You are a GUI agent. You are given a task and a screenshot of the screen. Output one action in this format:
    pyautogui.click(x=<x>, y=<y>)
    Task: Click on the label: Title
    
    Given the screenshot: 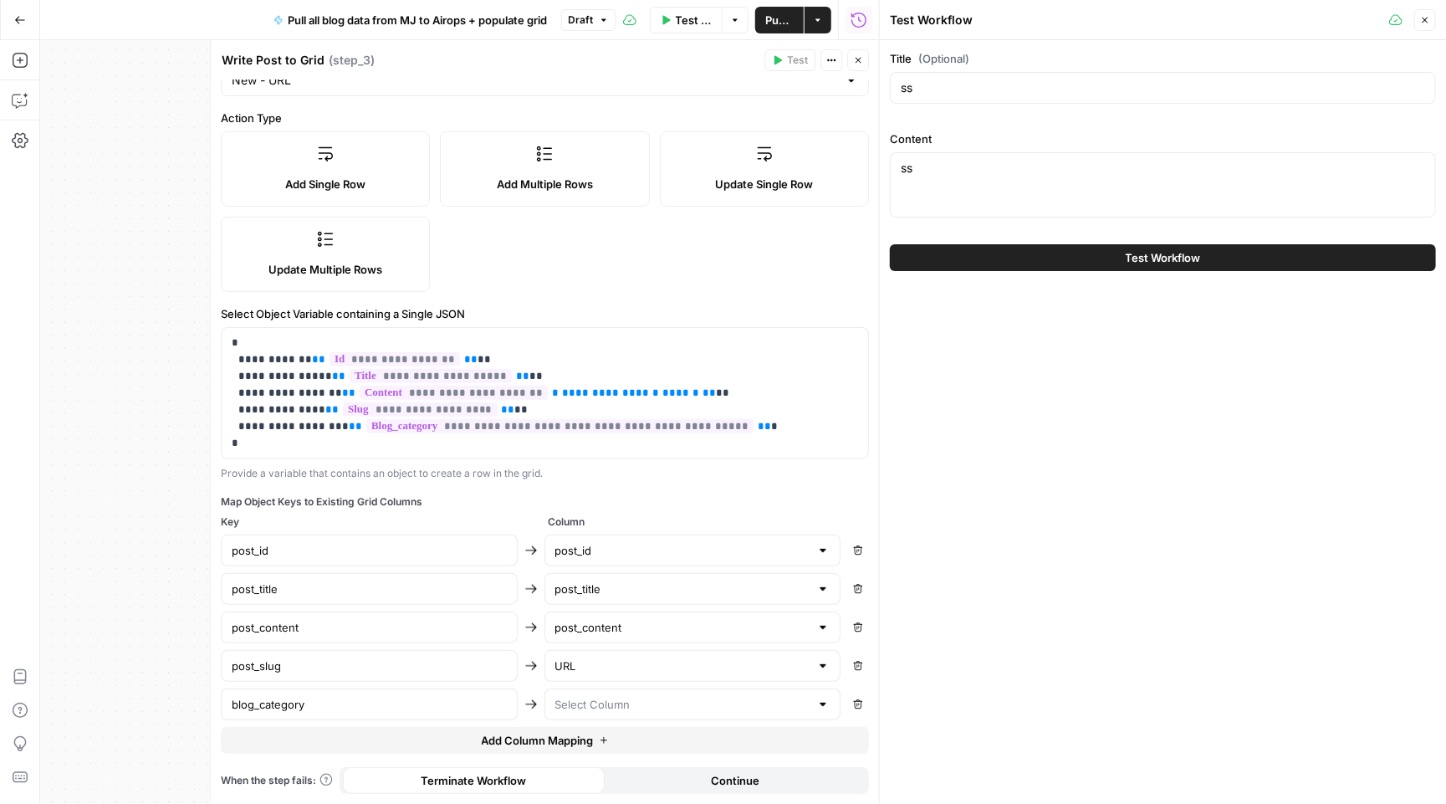 What is the action you would take?
    pyautogui.click(x=1163, y=59)
    